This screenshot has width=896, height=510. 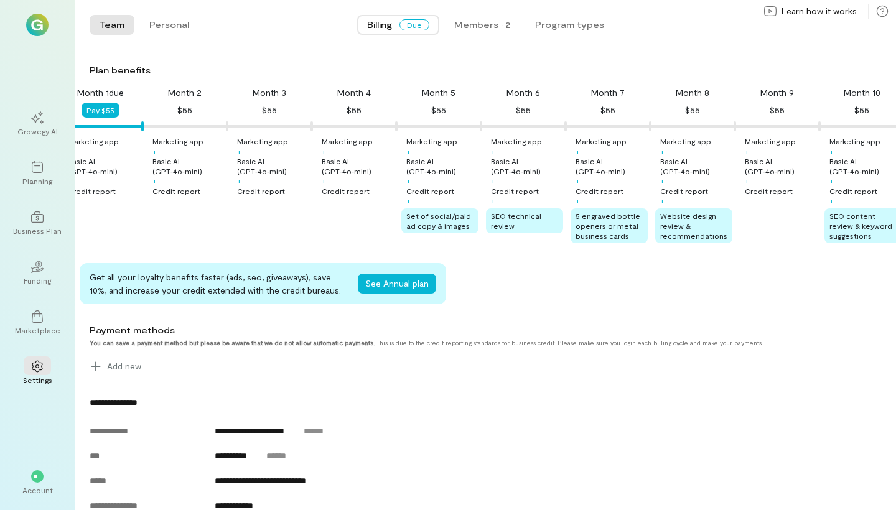 What do you see at coordinates (450, 330) in the screenshot?
I see `div: Payment methods` at bounding box center [450, 330].